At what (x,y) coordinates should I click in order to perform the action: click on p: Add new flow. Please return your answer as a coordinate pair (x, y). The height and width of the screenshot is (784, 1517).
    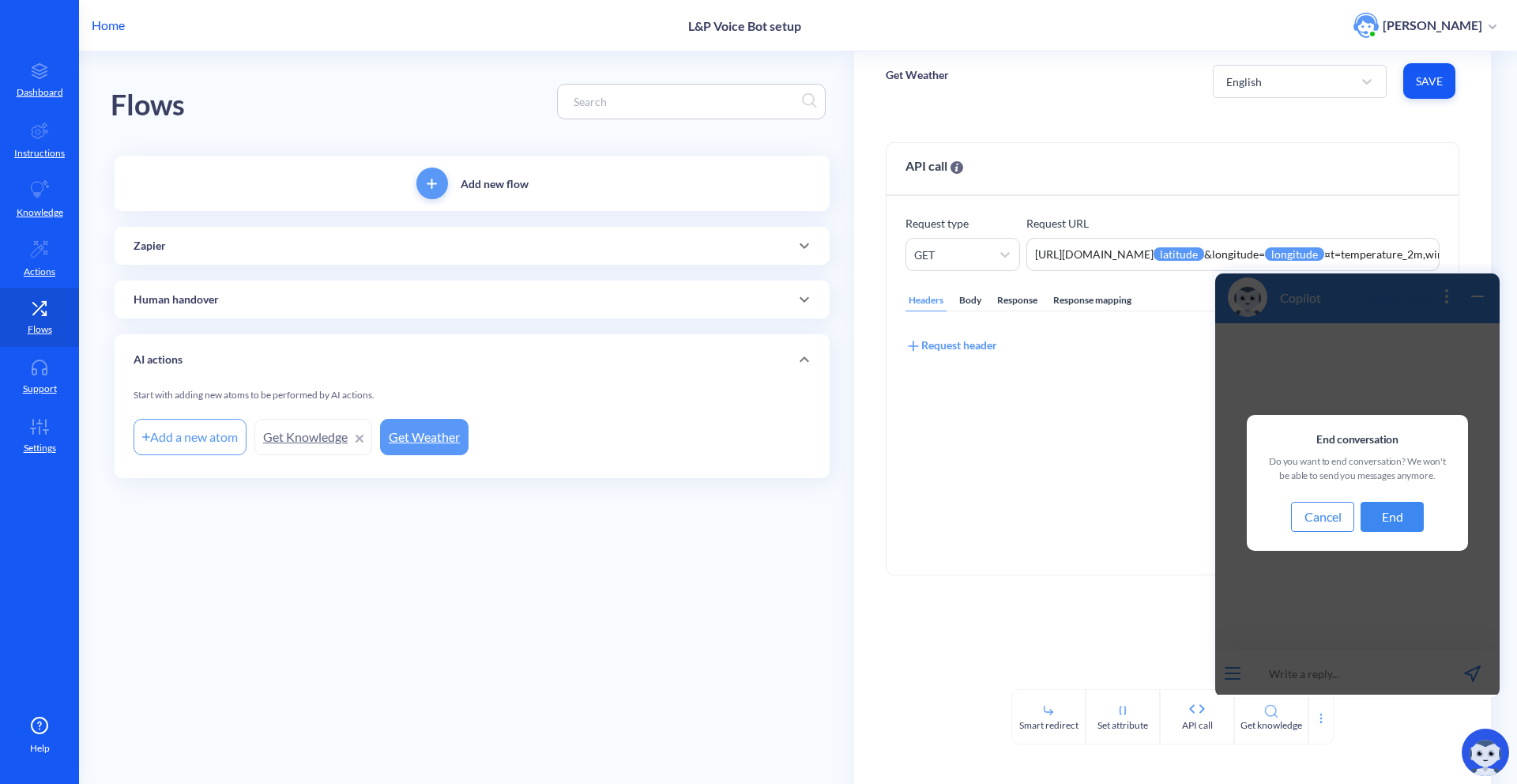
    Looking at the image, I should click on (494, 183).